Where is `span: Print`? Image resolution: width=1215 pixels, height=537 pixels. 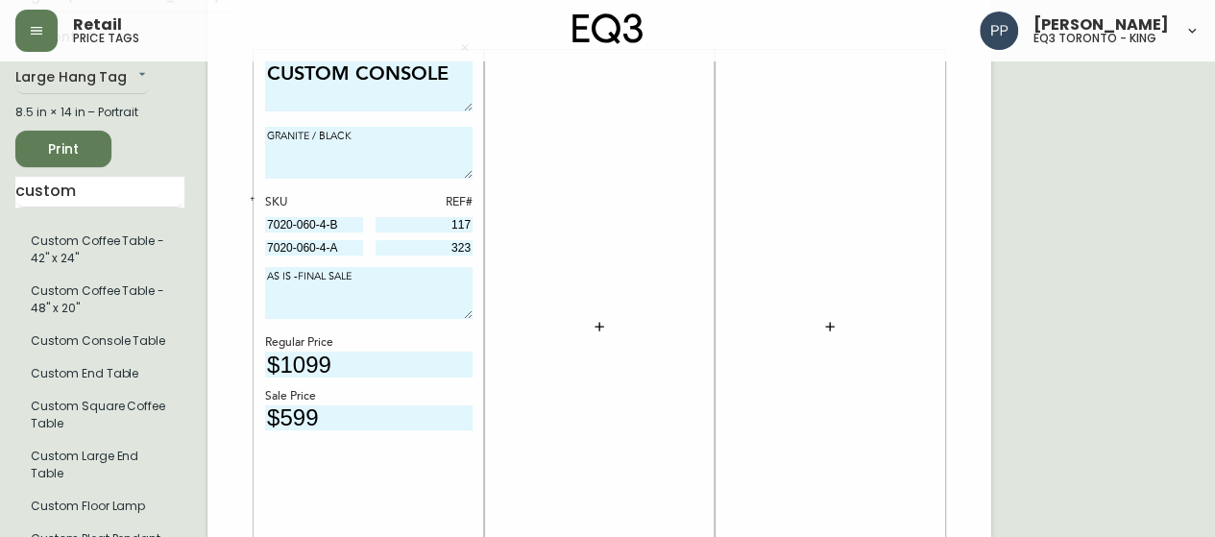 span: Print is located at coordinates (63, 149).